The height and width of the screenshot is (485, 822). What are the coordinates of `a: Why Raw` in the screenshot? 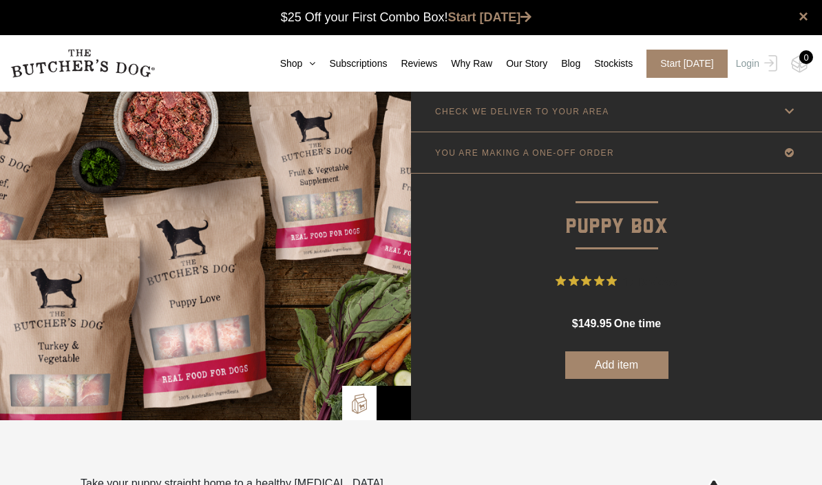 It's located at (465, 63).